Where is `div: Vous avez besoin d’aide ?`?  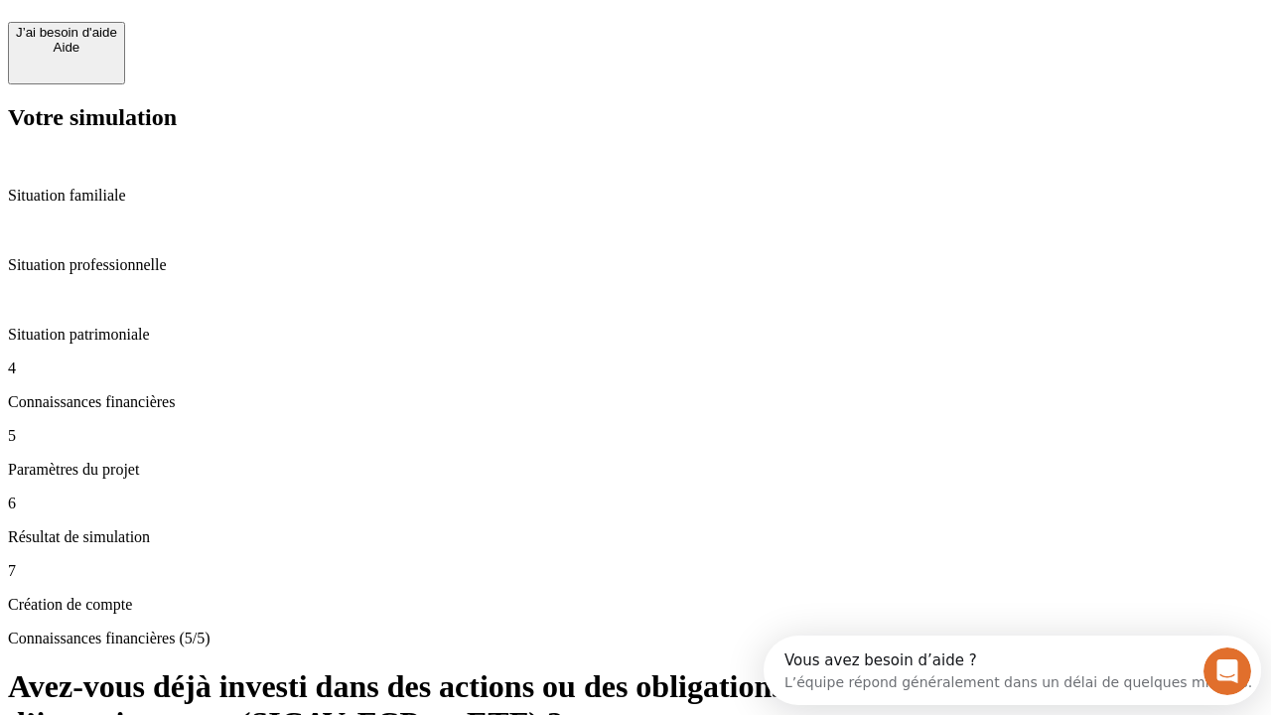
div: Vous avez besoin d’aide ? is located at coordinates (254, 25).